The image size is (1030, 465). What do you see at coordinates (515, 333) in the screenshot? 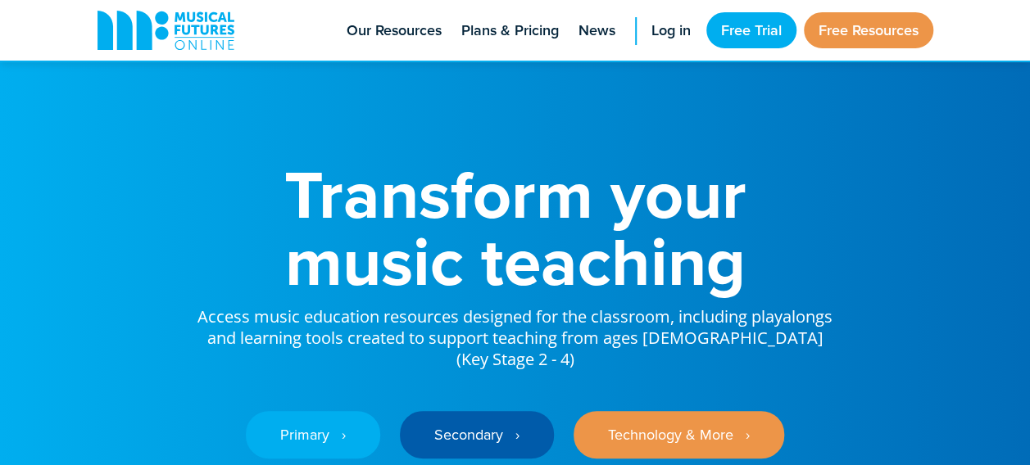
I see `p: Access music education resources designed for the classroom, including playalongs and learning to...` at bounding box center [515, 333].